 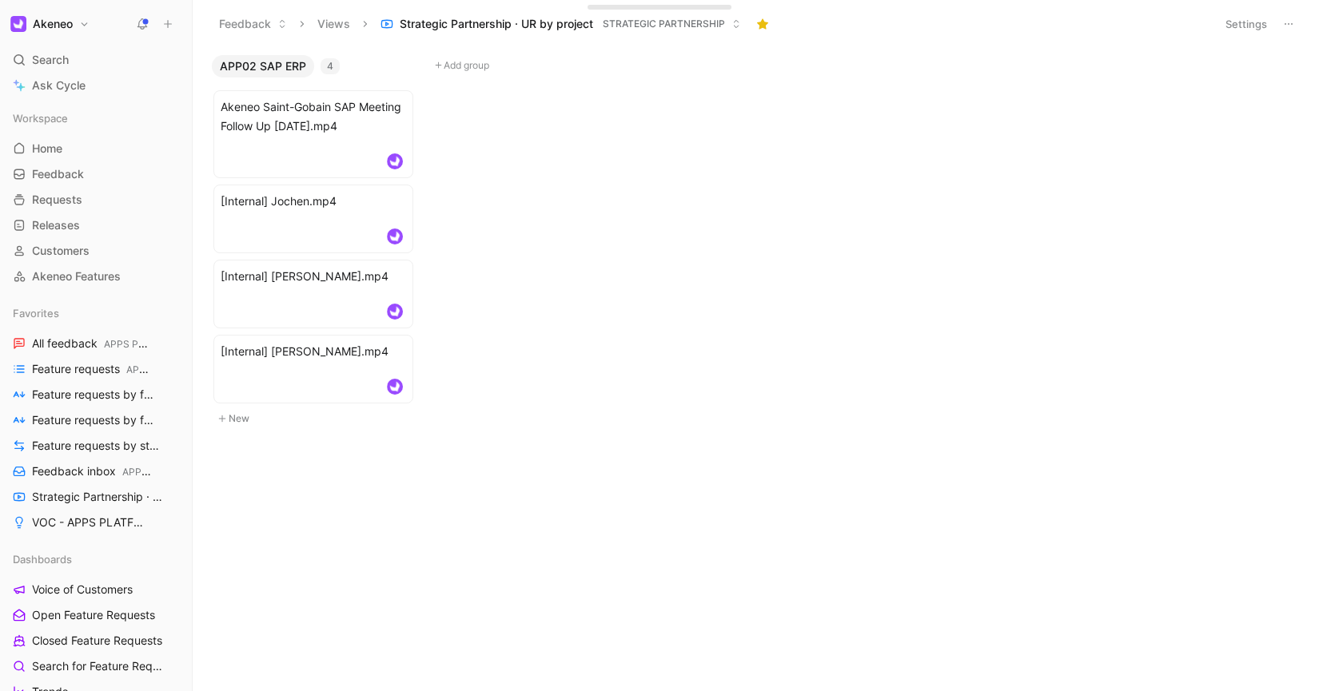 What do you see at coordinates (57, 200) in the screenshot?
I see `span: Requests` at bounding box center [57, 200].